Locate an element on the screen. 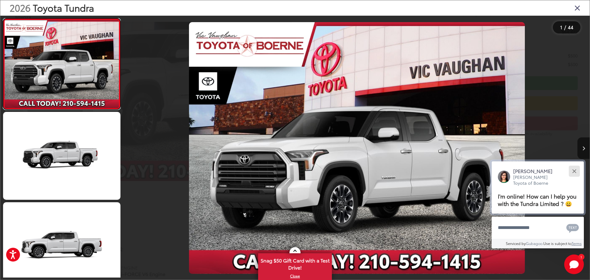 Image resolution: width=590 pixels, height=280 pixels. span: 2026 is located at coordinates (20, 7).